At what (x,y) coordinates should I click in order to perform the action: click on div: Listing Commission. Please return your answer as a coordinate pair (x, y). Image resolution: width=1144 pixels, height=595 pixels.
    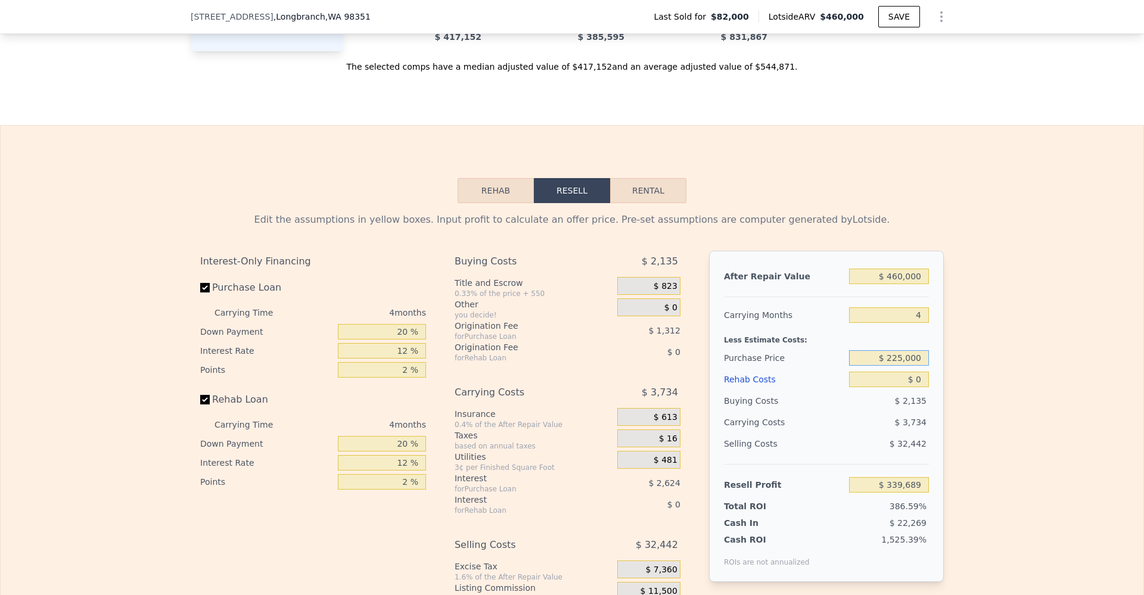
    Looking at the image, I should click on (533, 588).